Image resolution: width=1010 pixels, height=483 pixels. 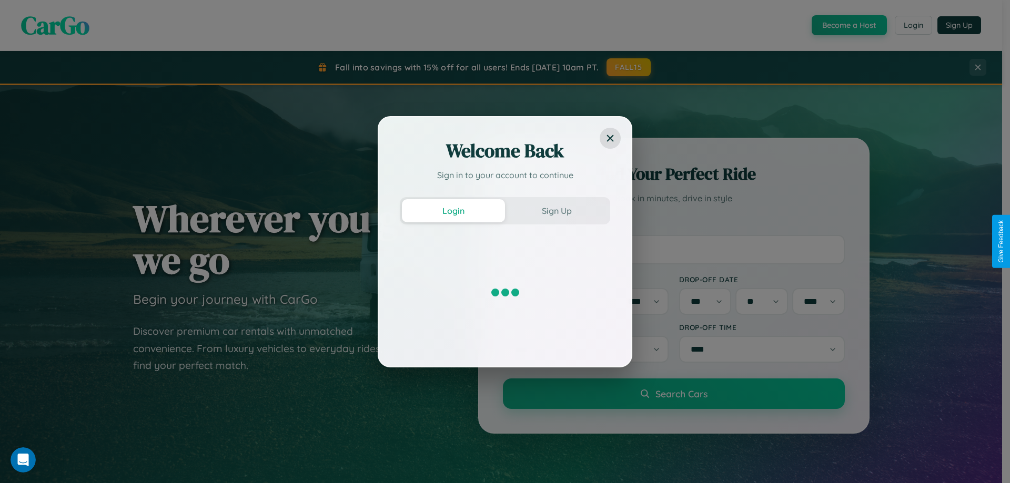 I want to click on p: Sign in to your account to continue, so click(x=505, y=175).